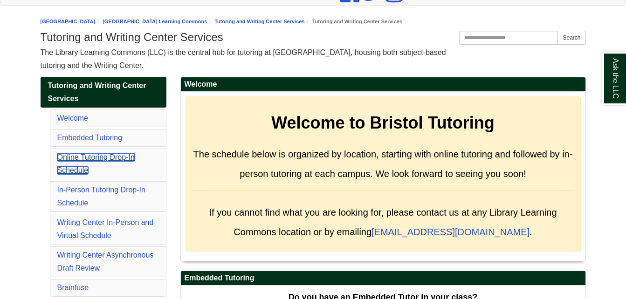  What do you see at coordinates (571, 38) in the screenshot?
I see `button: Search` at bounding box center [571, 38].